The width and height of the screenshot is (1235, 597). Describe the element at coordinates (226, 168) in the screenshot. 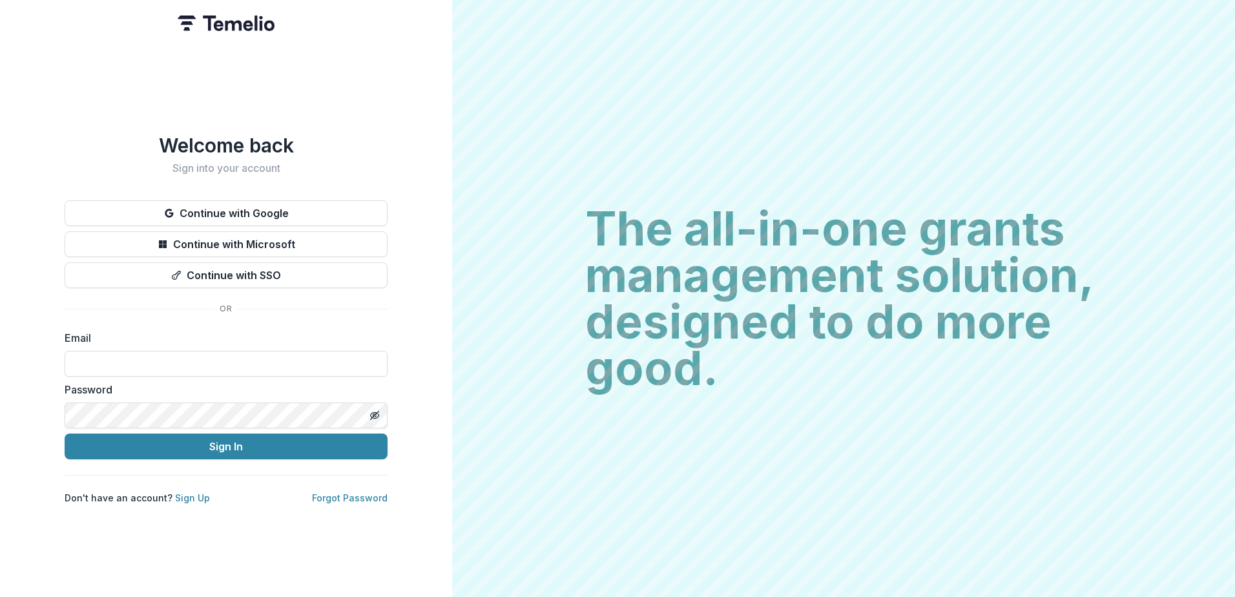

I see `h2: Sign into your account` at that location.